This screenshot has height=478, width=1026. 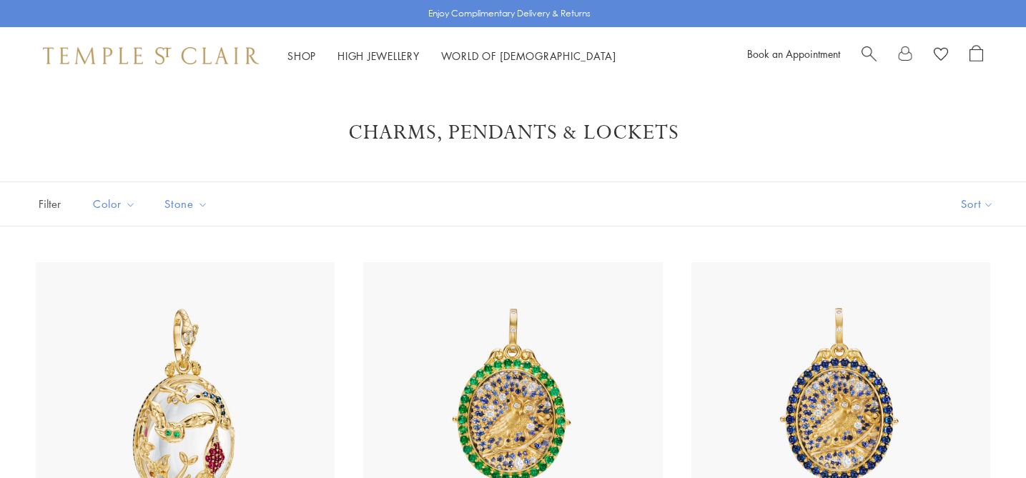 I want to click on a: View Wishlist, so click(x=941, y=56).